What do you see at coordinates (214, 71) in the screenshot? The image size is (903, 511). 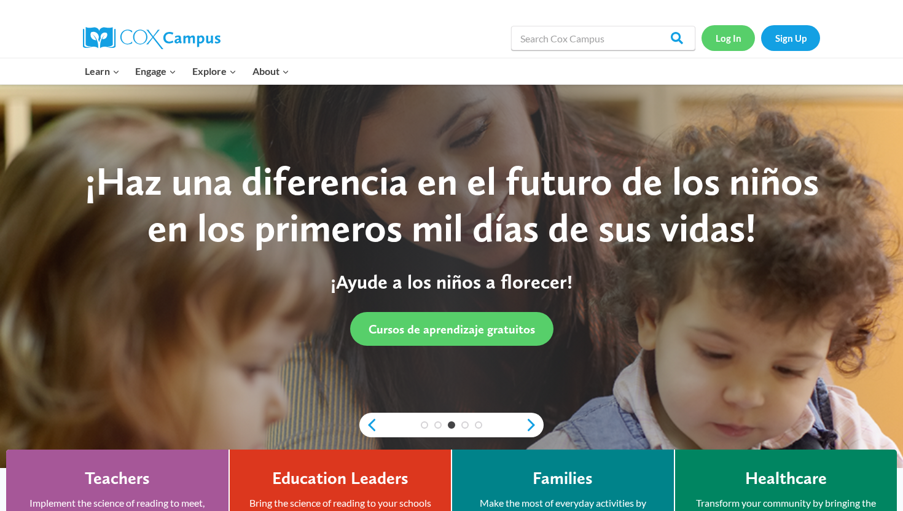 I see `button: Child menu of Explore` at bounding box center [214, 71].